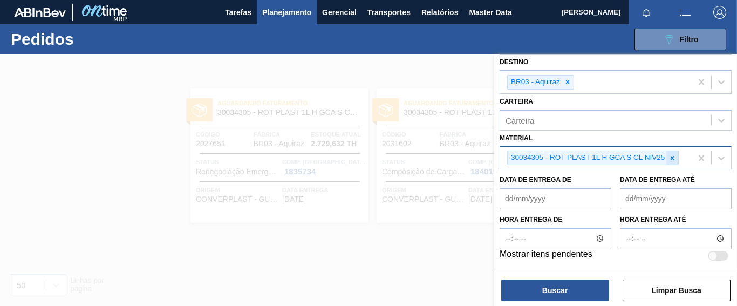  What do you see at coordinates (657, 180) in the screenshot?
I see `label: Data de Entrega até` at bounding box center [657, 180].